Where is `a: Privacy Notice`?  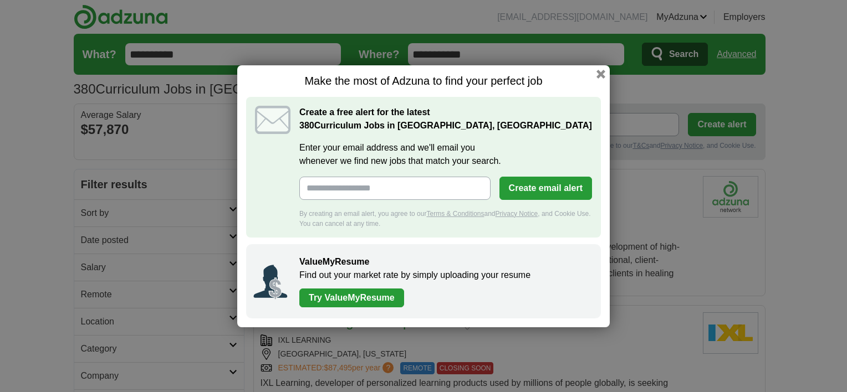 a: Privacy Notice is located at coordinates (516, 214).